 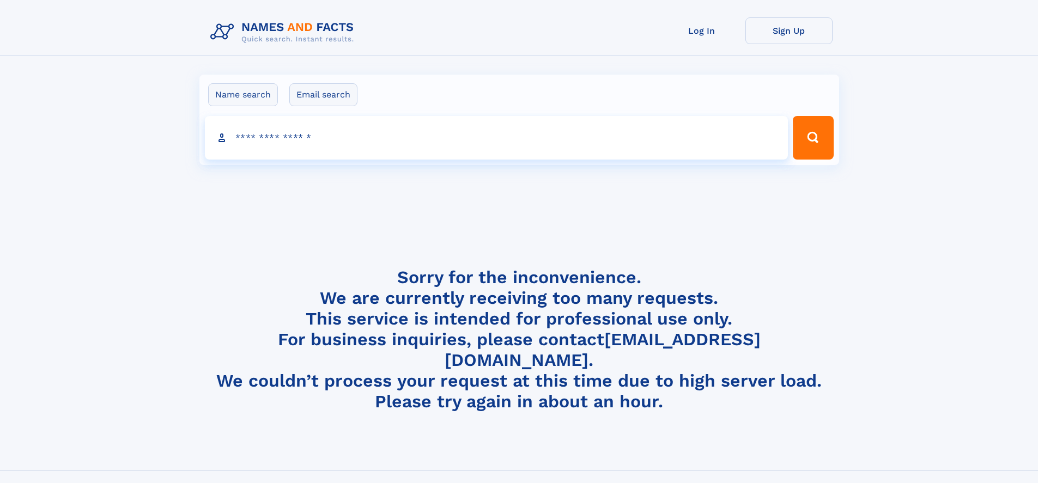 What do you see at coordinates (243, 95) in the screenshot?
I see `label: Name search` at bounding box center [243, 95].